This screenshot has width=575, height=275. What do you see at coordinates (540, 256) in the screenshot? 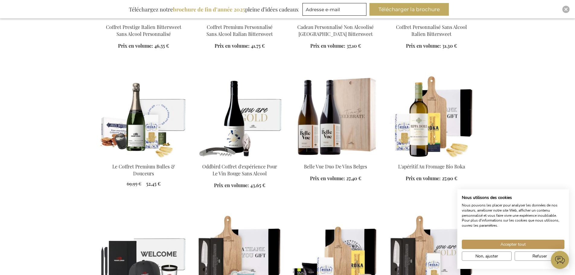
I see `span: Refuser` at bounding box center [540, 256].